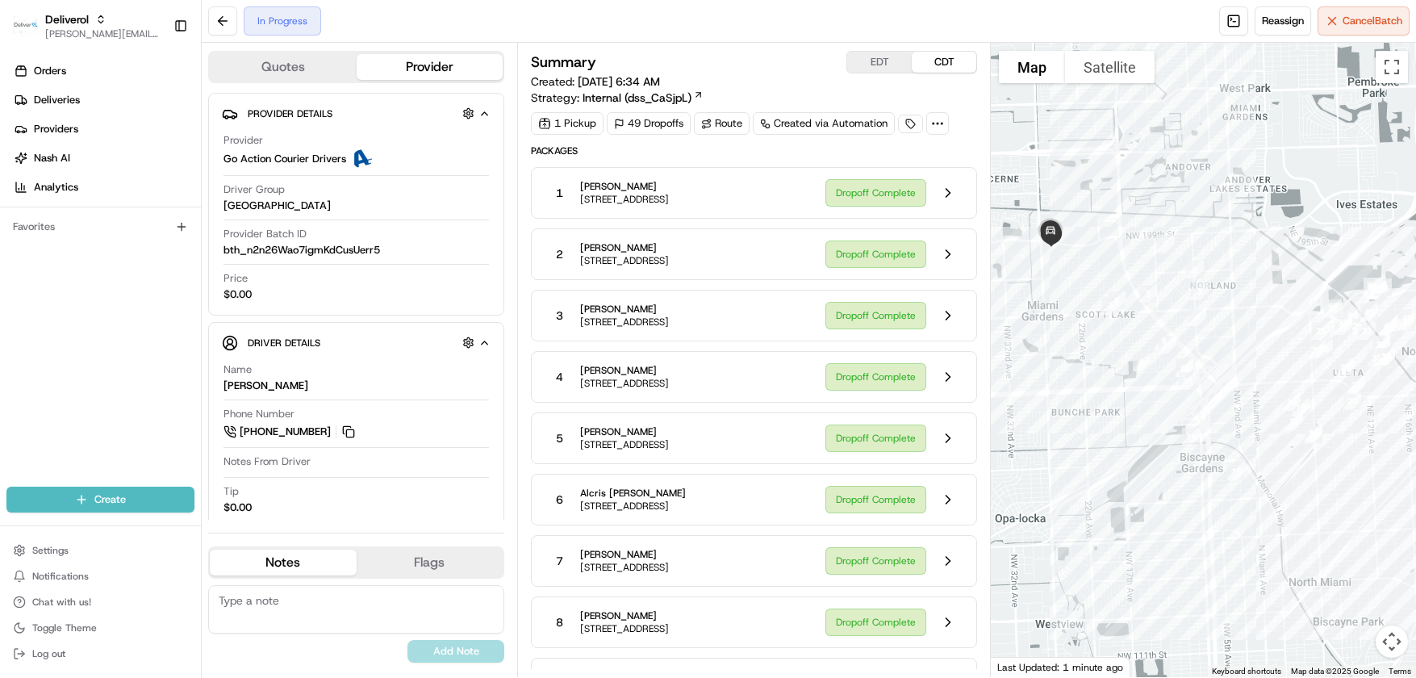 Image resolution: width=1416 pixels, height=678 pixels. Describe the element at coordinates (50, 550) in the screenshot. I see `span: Settings` at that location.